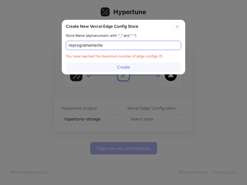 The image size is (247, 185). What do you see at coordinates (123, 67) in the screenshot?
I see `button: Create` at bounding box center [123, 67].